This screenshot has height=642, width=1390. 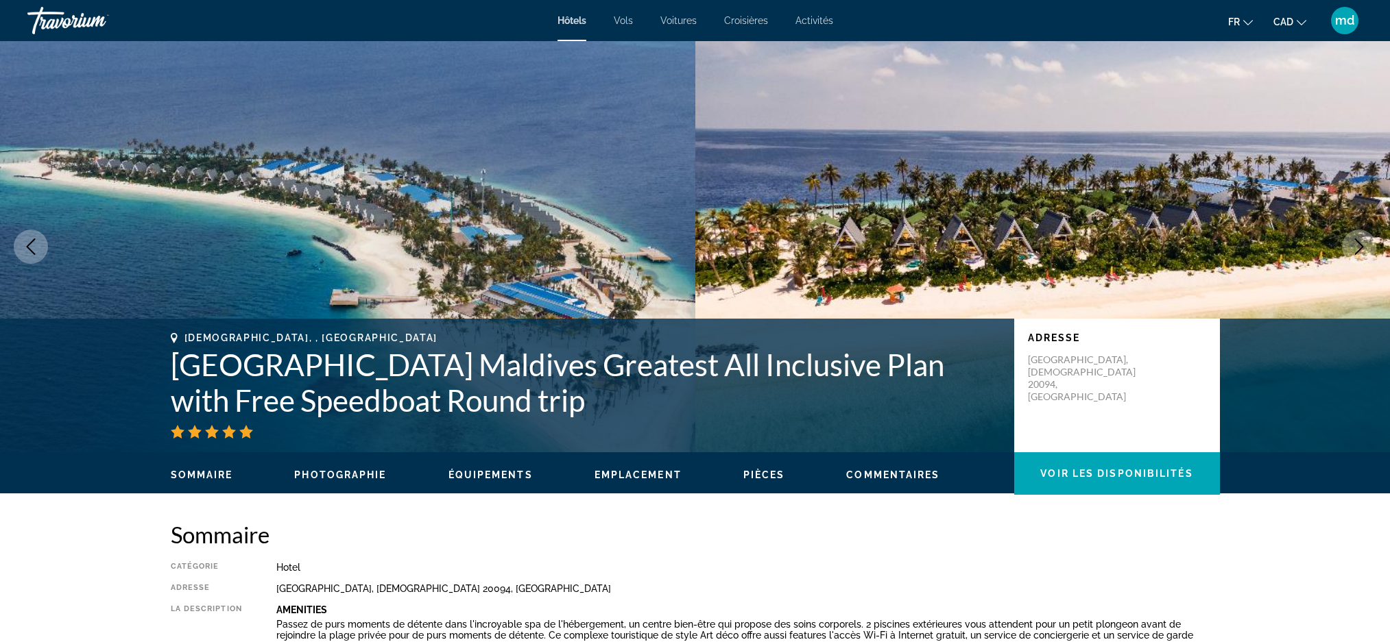 I want to click on span: Hôtels, so click(x=572, y=21).